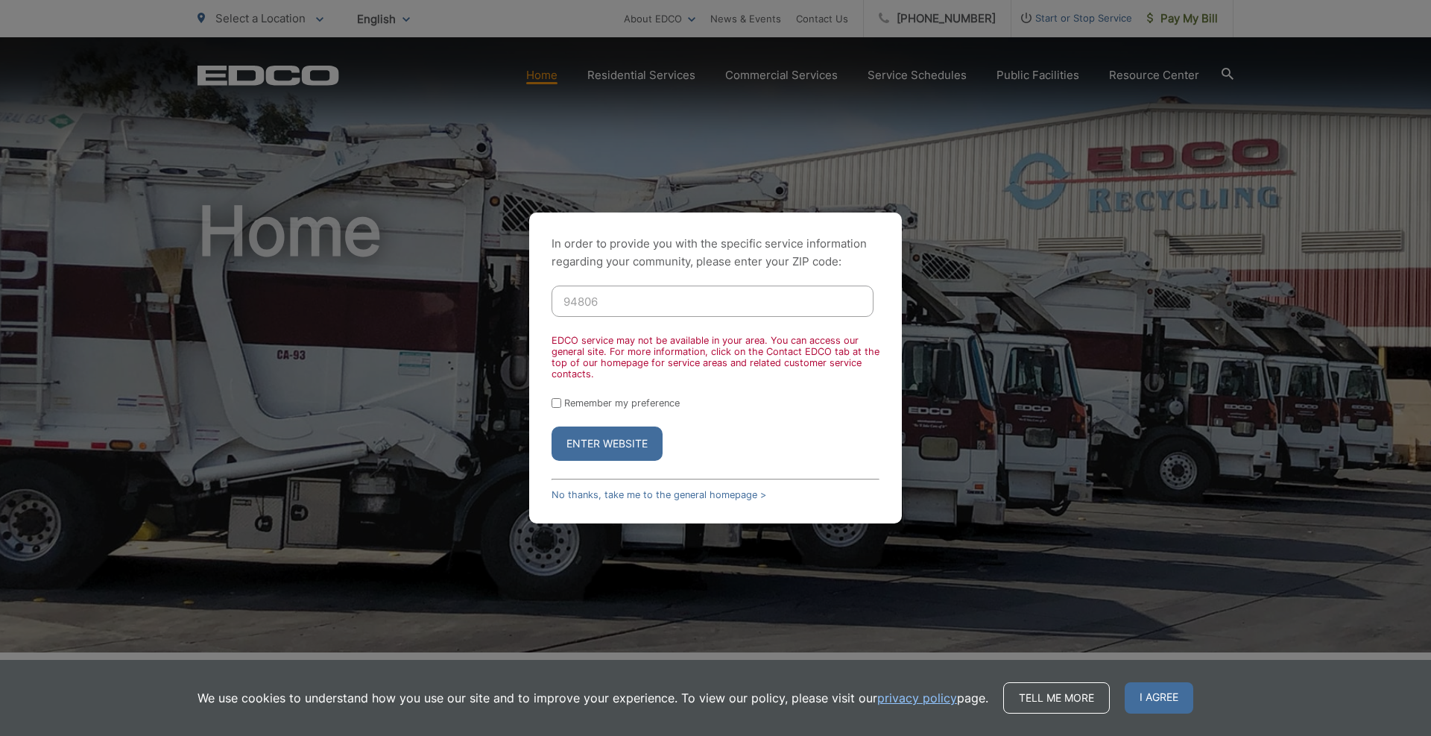 This screenshot has width=1431, height=736. I want to click on label: Remember my preference, so click(622, 403).